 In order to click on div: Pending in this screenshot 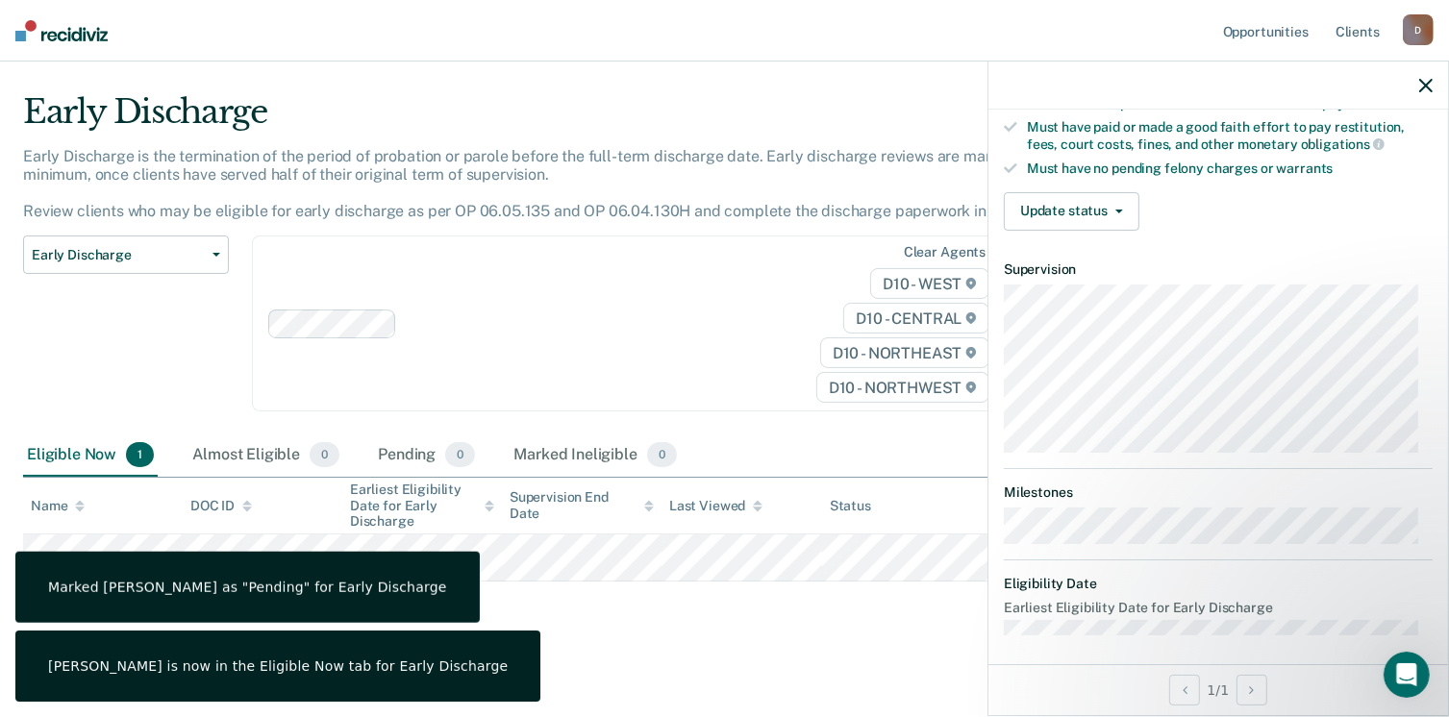, I will do `click(426, 456)`.